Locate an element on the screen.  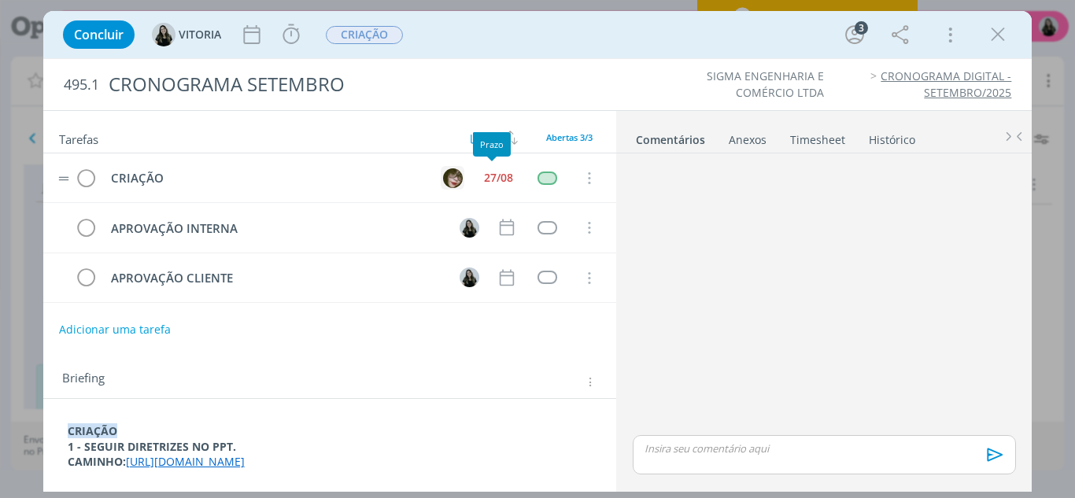
div: dialog is located at coordinates (537, 251).